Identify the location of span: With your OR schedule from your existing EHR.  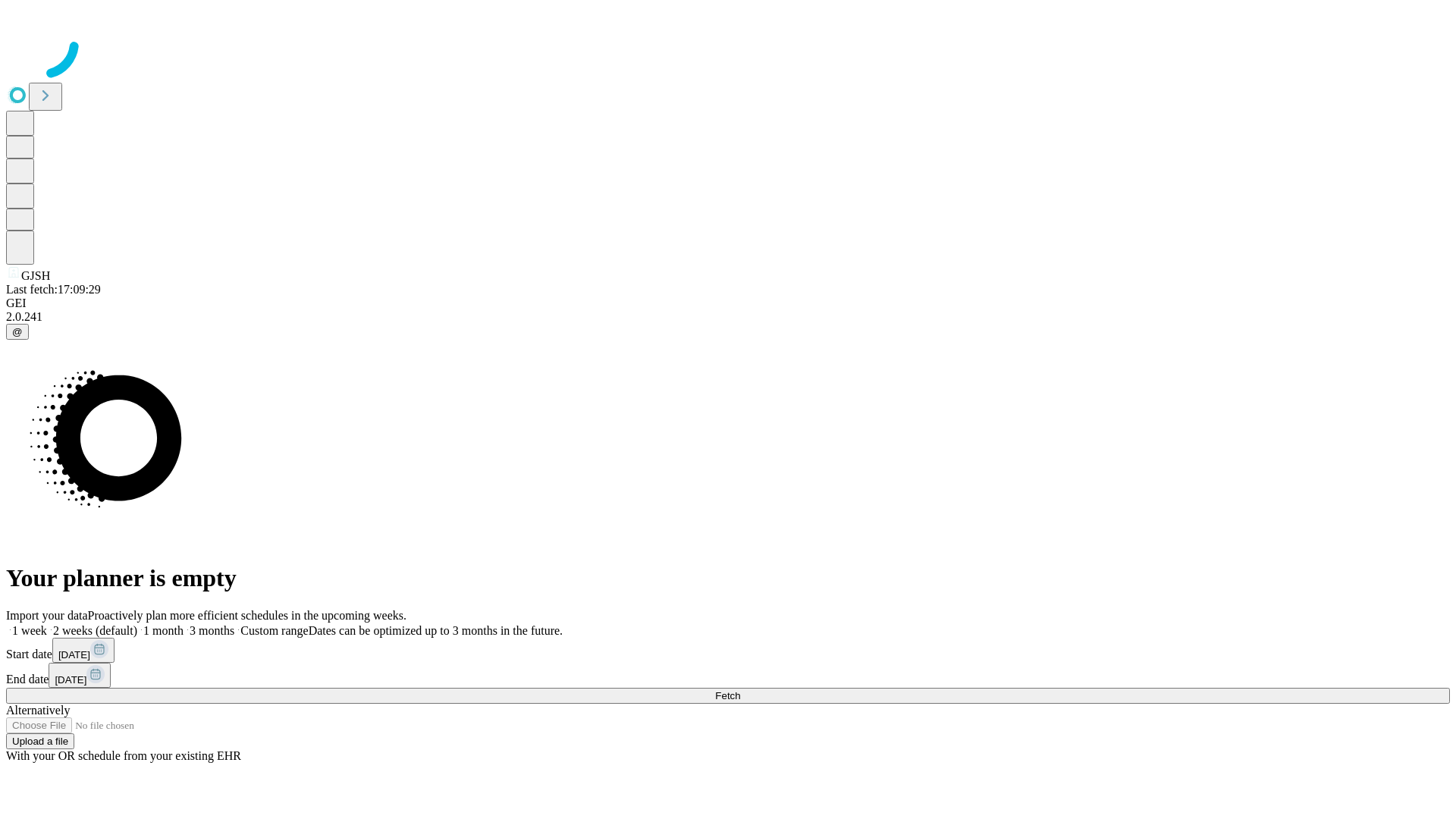
(124, 755).